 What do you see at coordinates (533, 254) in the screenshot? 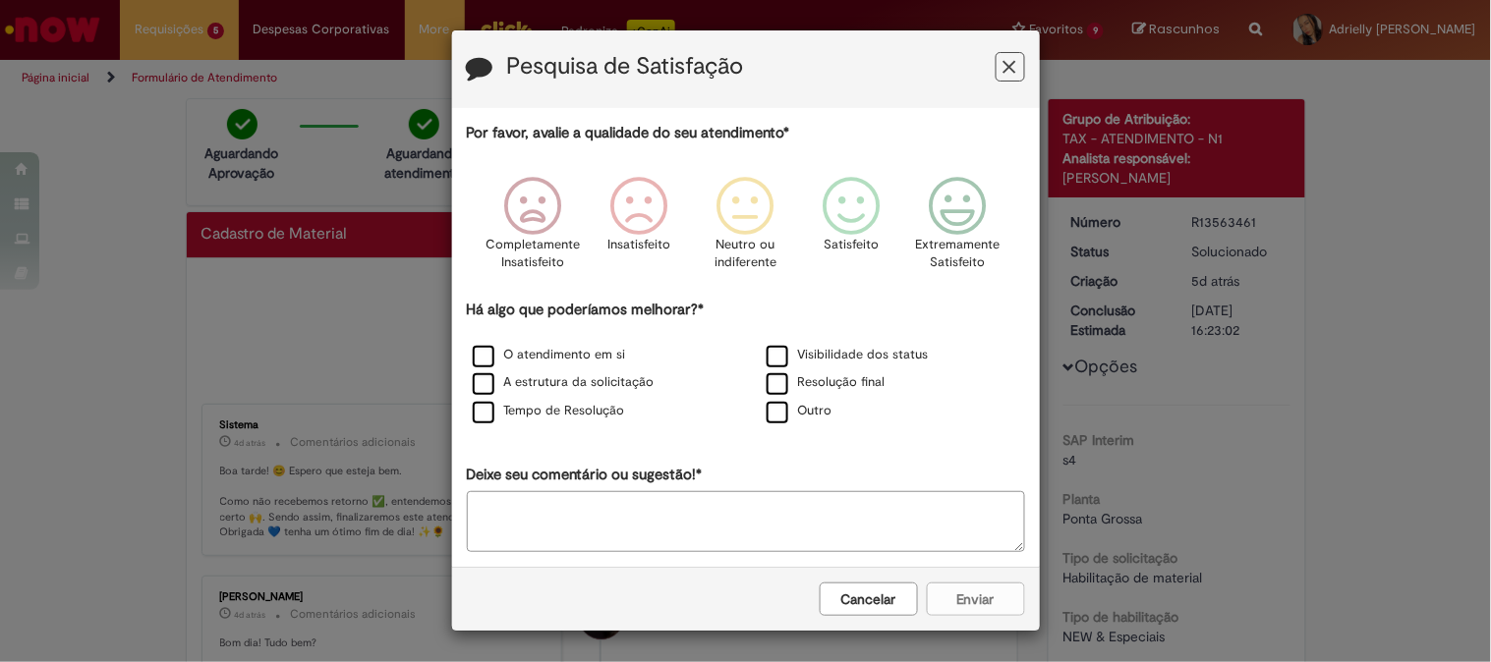
I see `p: Completamente Insatisfeito` at bounding box center [533, 254].